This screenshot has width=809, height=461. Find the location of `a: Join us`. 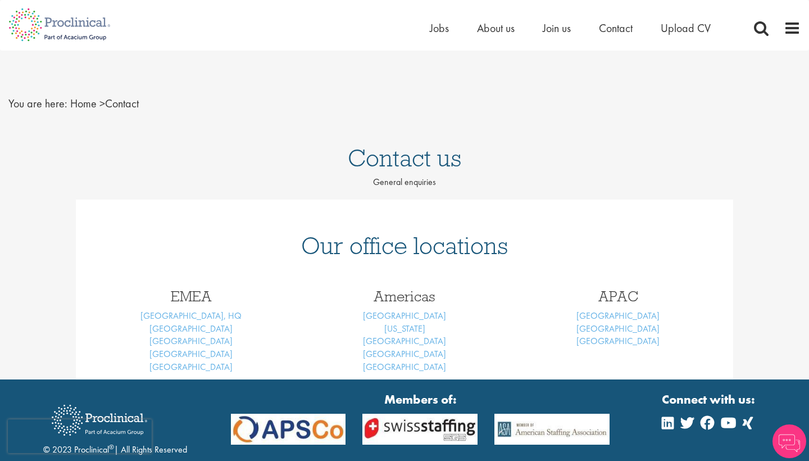

a: Join us is located at coordinates (557, 28).